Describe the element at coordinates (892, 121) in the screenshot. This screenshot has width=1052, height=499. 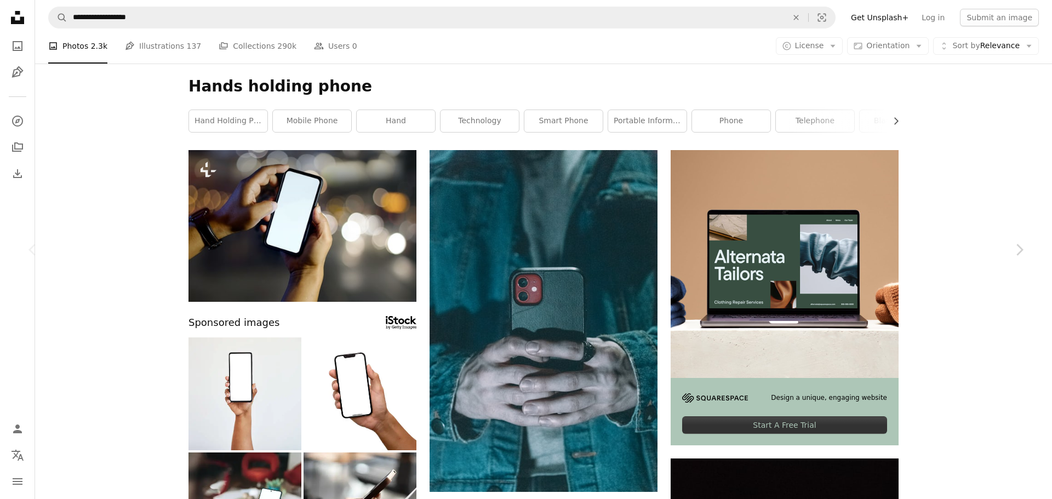
I see `button: scroll list to the right` at that location.